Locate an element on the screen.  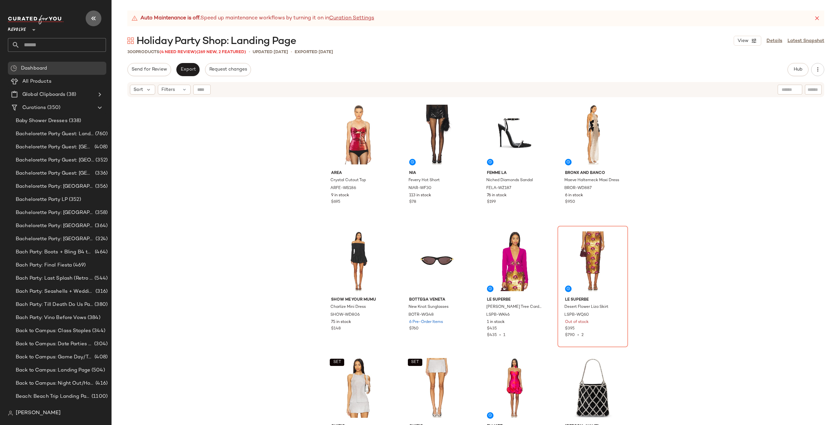
span: ARFE-WS186 is located at coordinates (343, 188).